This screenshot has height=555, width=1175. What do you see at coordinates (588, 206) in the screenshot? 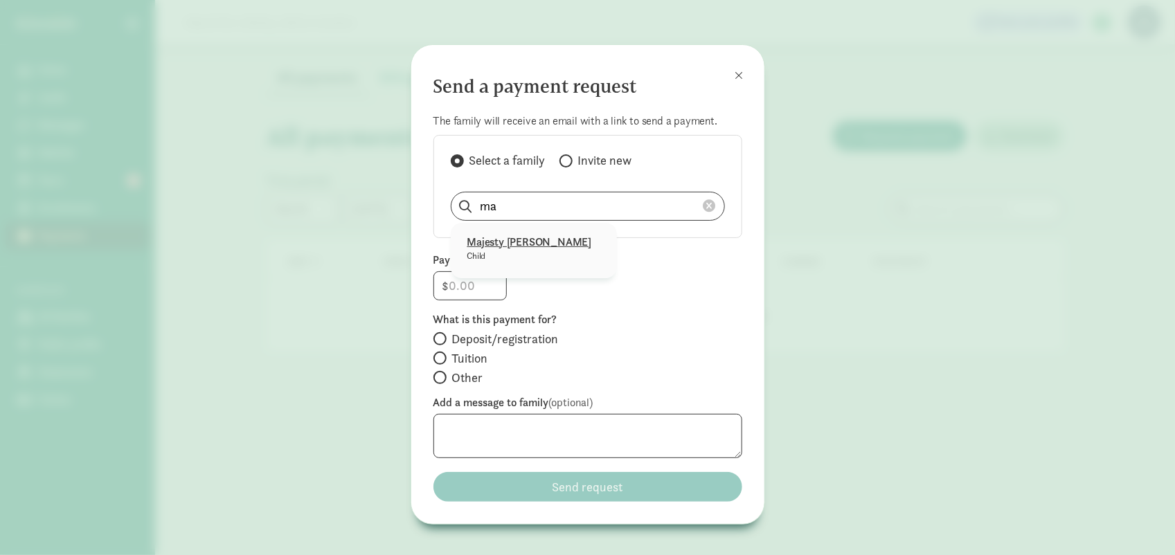
I see `input: Search list...` at bounding box center [588, 206].